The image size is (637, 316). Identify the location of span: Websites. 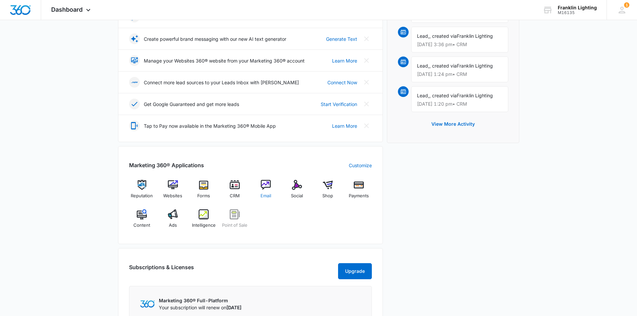
(173, 196).